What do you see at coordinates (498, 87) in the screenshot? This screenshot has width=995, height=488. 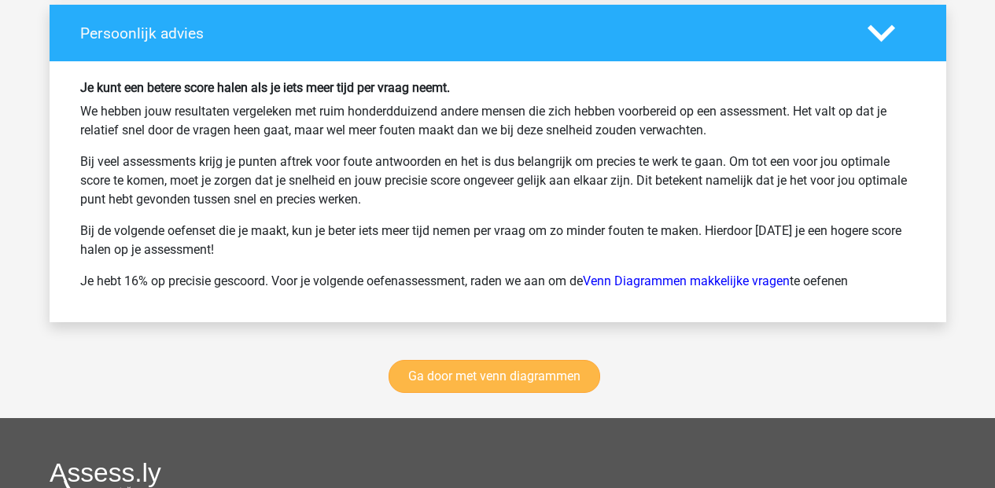 I see `h6: Je kunt een betere score halen als je iets meer tijd per vraag neemt.` at bounding box center [498, 87].